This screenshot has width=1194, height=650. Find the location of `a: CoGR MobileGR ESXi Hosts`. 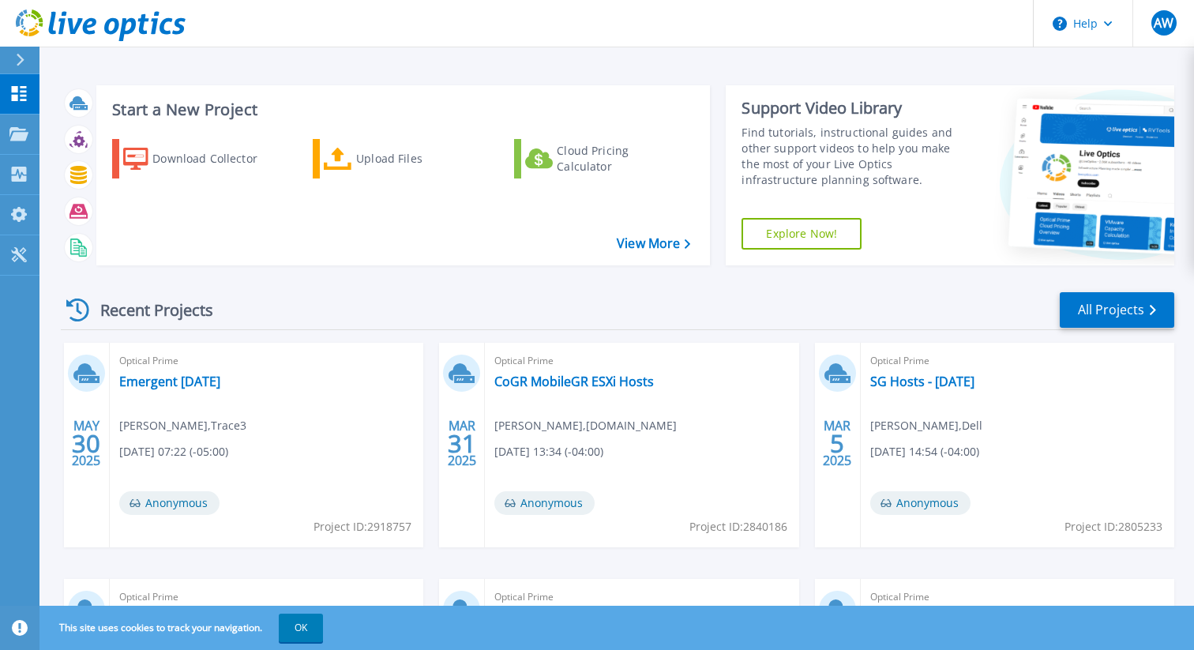

a: CoGR MobileGR ESXi Hosts is located at coordinates (574, 381).